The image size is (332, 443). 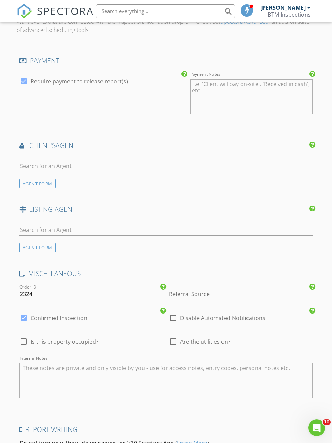 What do you see at coordinates (205, 342) in the screenshot?
I see `span: Are the utilities on?` at bounding box center [205, 342].